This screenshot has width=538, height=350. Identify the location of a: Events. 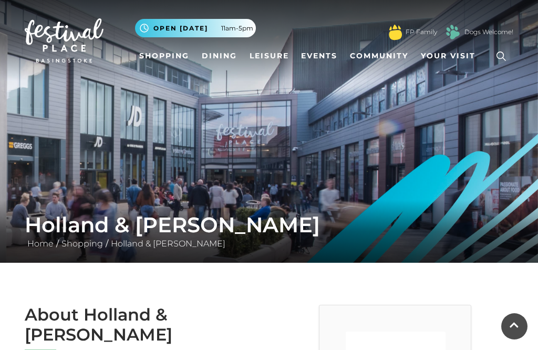
(319, 56).